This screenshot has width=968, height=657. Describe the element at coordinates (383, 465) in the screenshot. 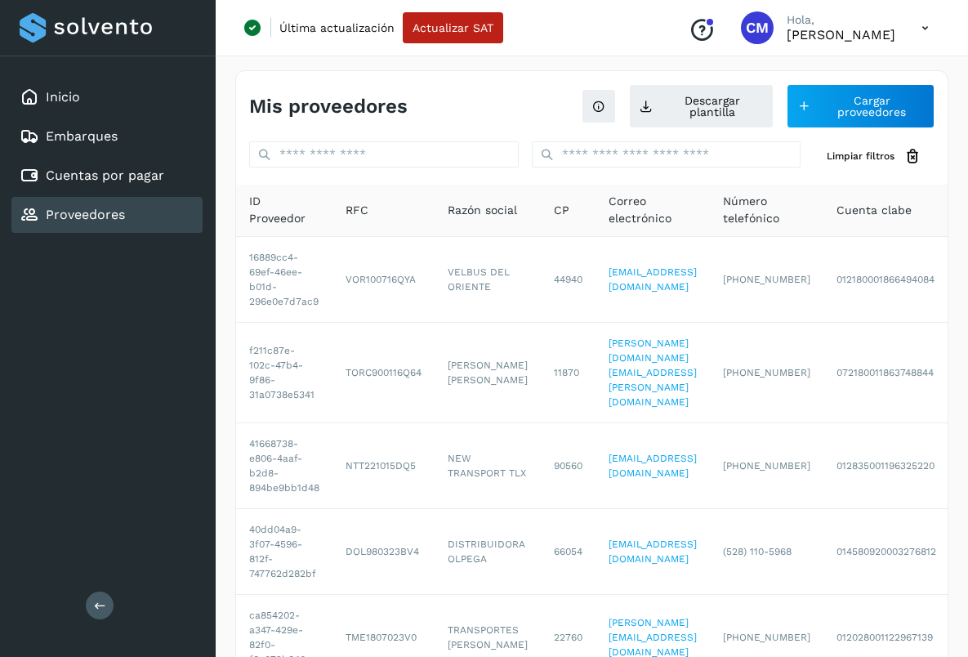

I see `td: NTT221015DQ5` at that location.